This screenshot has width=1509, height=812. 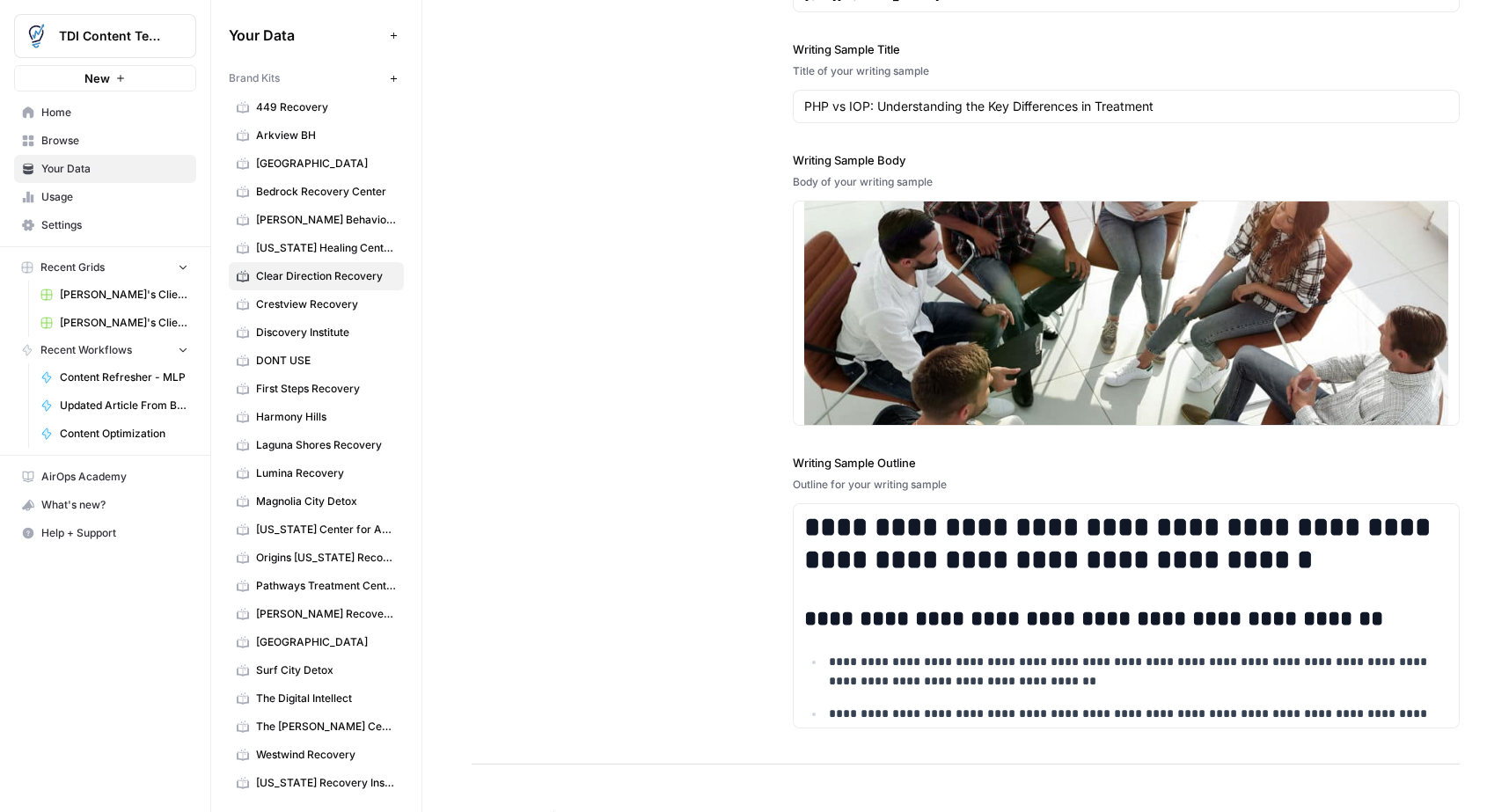 I want to click on button: New, so click(x=104, y=79).